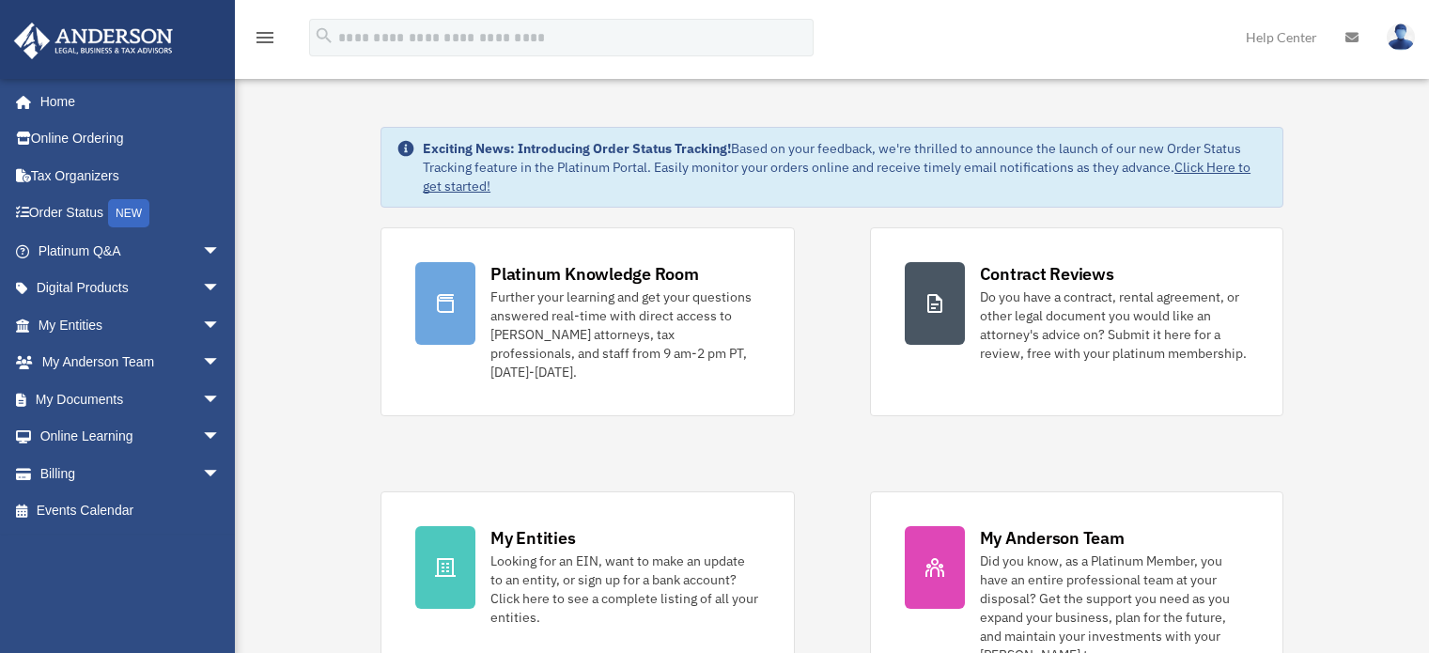 The height and width of the screenshot is (653, 1429). What do you see at coordinates (131, 176) in the screenshot?
I see `a: Tax Organizers` at bounding box center [131, 176].